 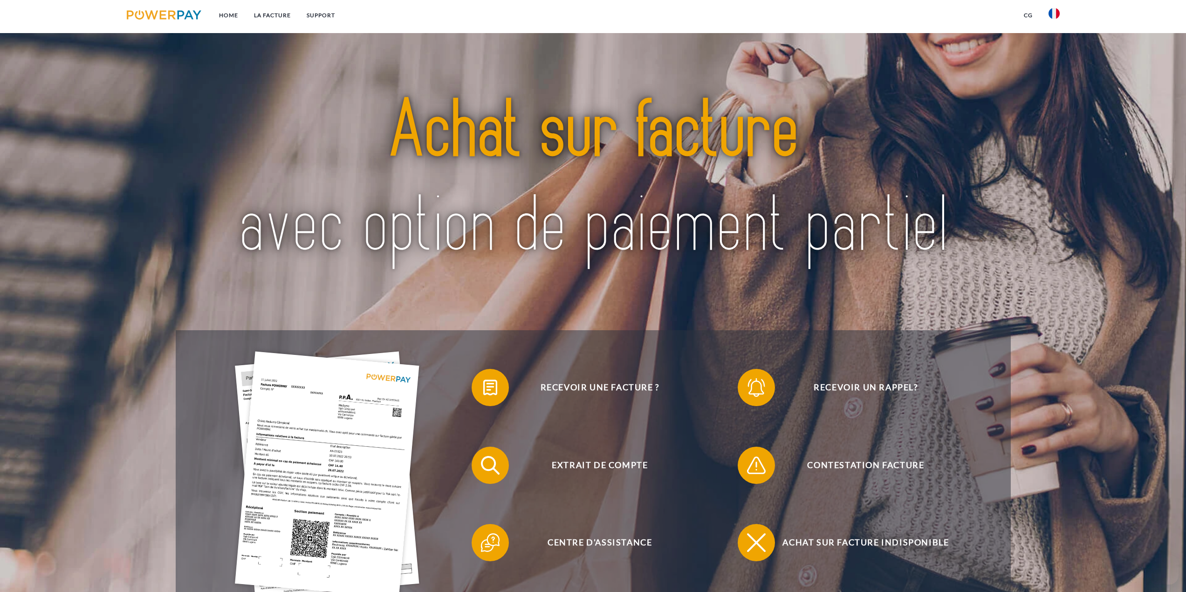 I want to click on img: qb_bill.svg, so click(x=490, y=388).